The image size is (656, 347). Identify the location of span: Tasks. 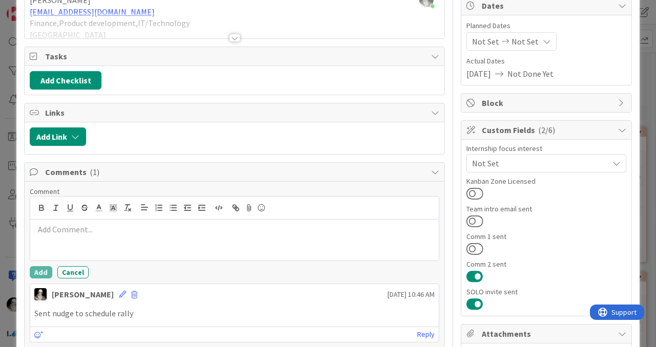
(235, 56).